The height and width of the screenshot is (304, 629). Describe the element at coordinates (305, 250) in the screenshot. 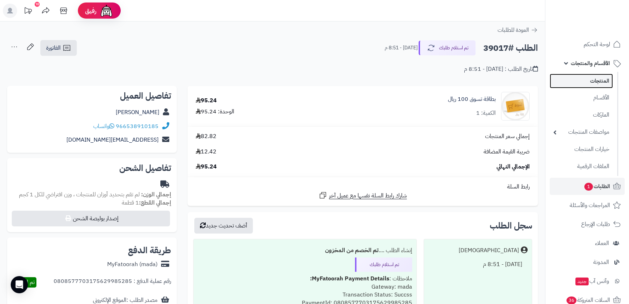

I see `div: إنشاء الطلب ....` at that location.